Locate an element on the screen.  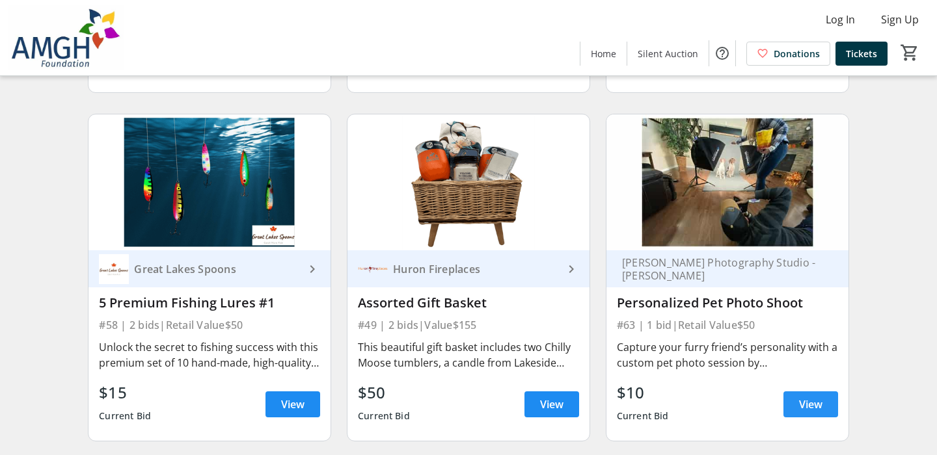
img: Assorted Gift Basket is located at coordinates (468, 182).